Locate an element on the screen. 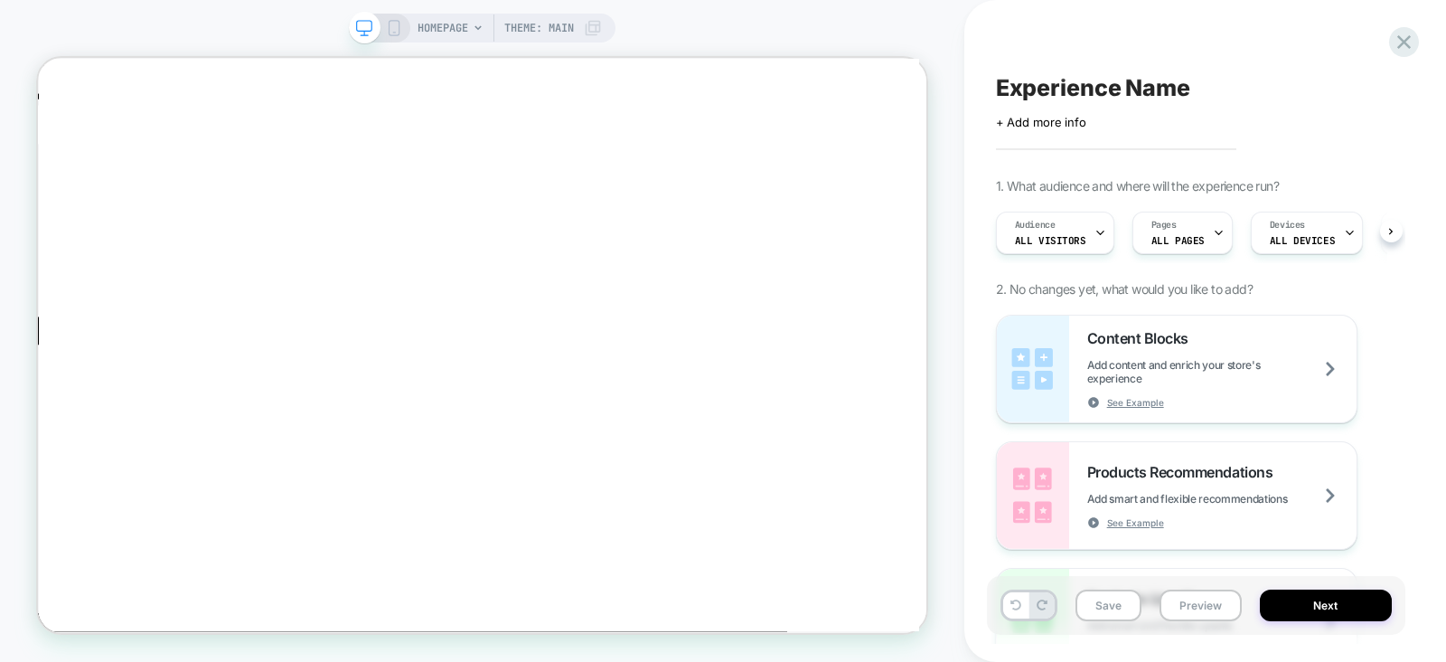  span: HOMEPAGE is located at coordinates (443, 28).